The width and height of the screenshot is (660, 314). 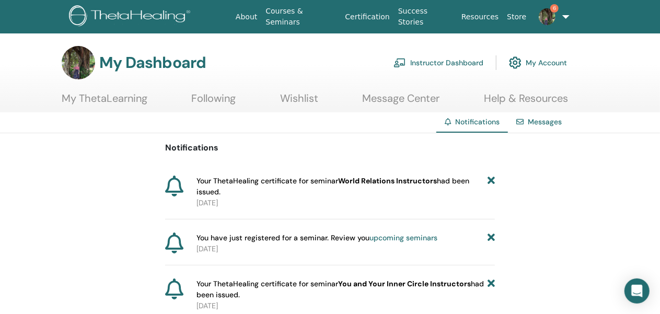 I want to click on a: Resources, so click(x=480, y=17).